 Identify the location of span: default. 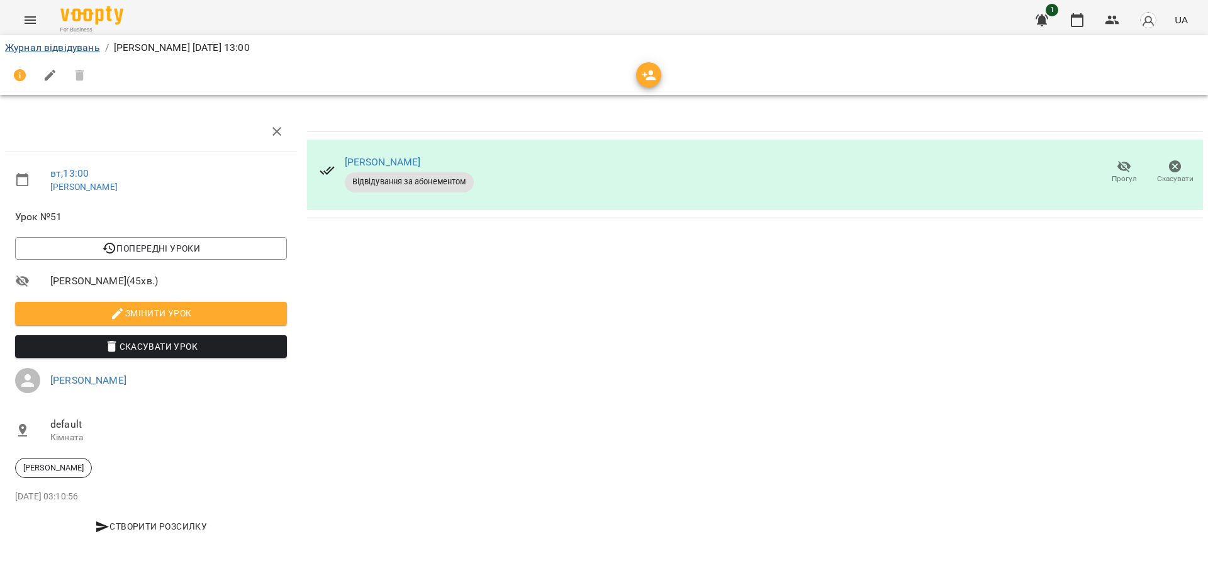
(169, 425).